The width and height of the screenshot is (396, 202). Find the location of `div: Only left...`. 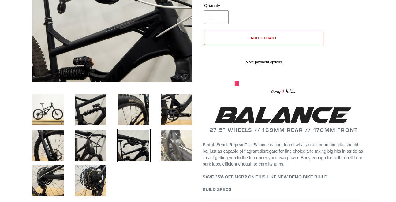

div: Only left... is located at coordinates (283, 91).